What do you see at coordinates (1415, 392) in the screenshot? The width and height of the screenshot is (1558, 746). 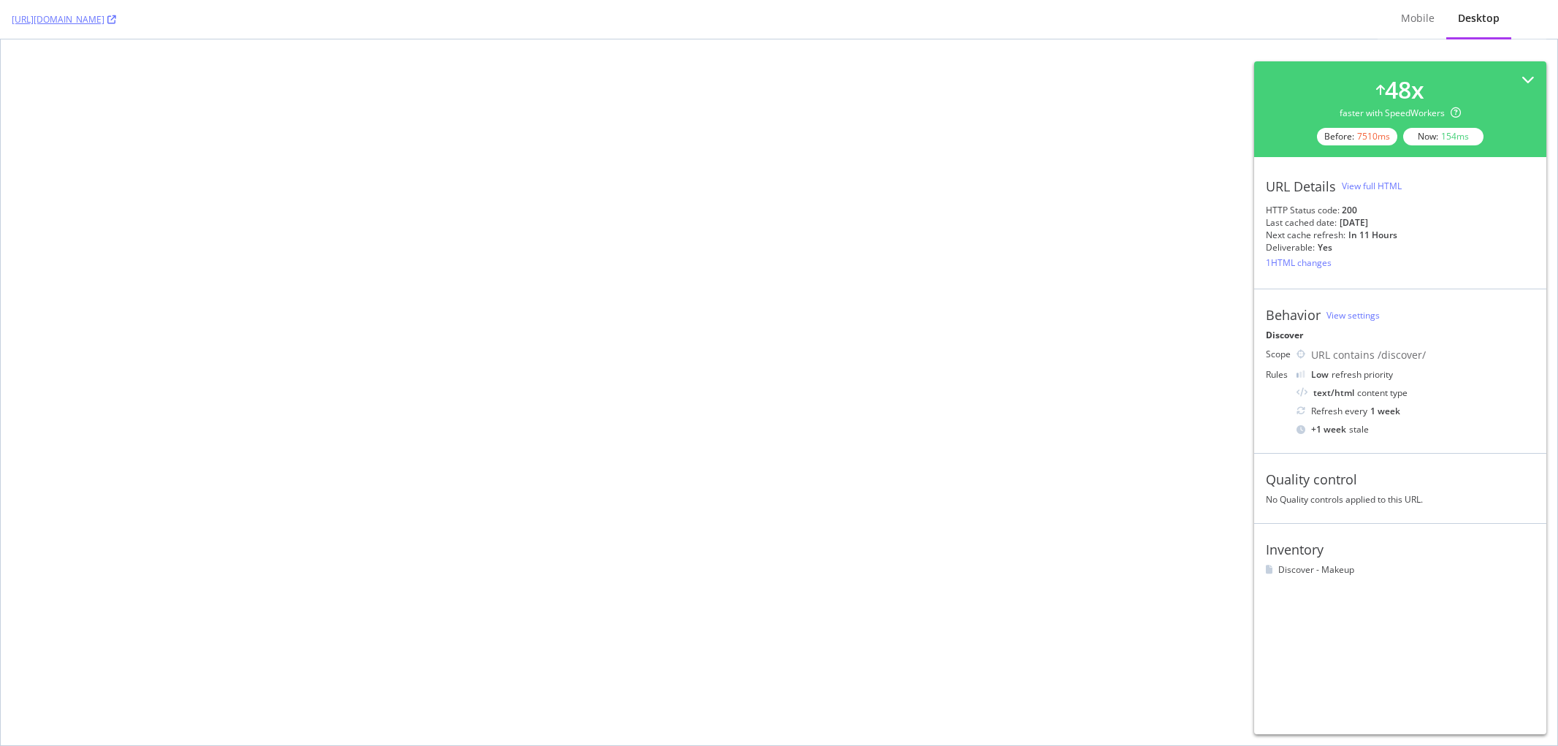 I see `div: content type` at bounding box center [1415, 392].